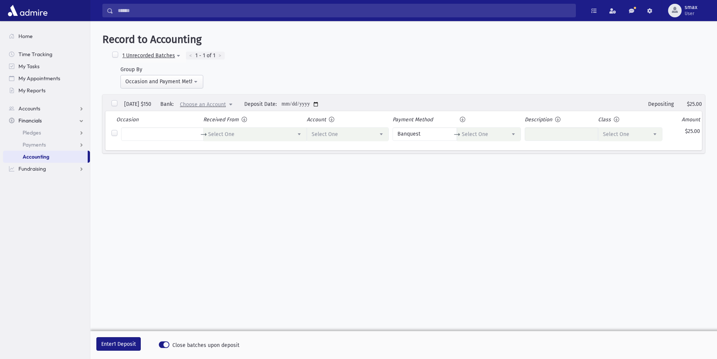  I want to click on a: My Appointments, so click(46, 78).